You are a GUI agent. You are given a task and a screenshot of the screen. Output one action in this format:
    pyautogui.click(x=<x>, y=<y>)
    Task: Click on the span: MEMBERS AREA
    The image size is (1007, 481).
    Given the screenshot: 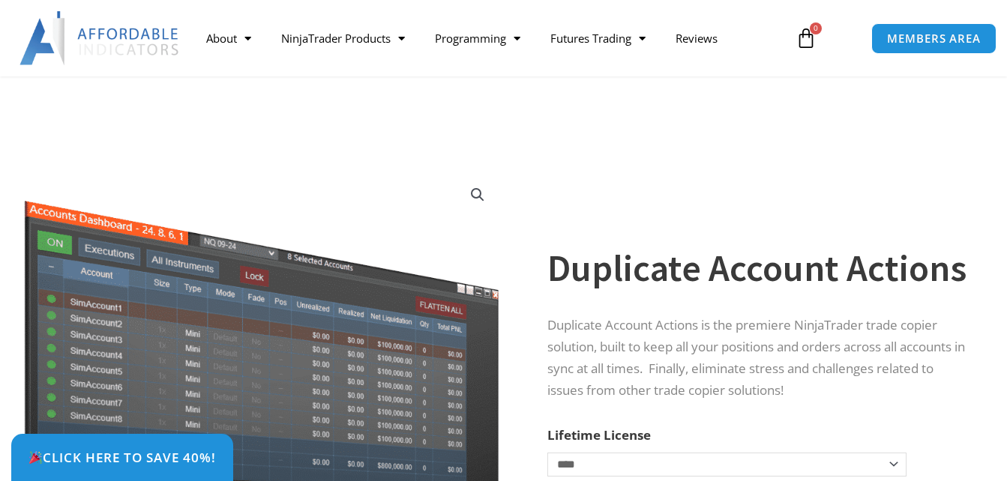 What is the action you would take?
    pyautogui.click(x=934, y=38)
    